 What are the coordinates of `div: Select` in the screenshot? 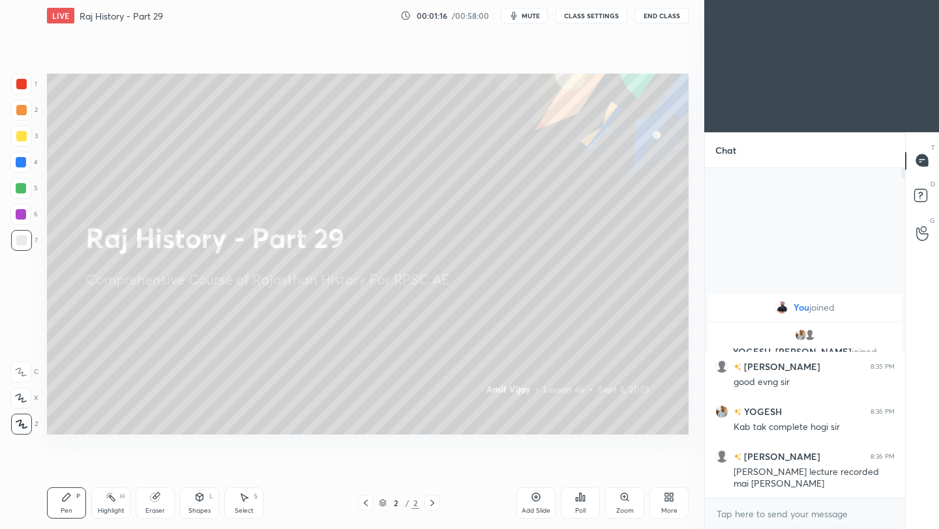 It's located at (244, 511).